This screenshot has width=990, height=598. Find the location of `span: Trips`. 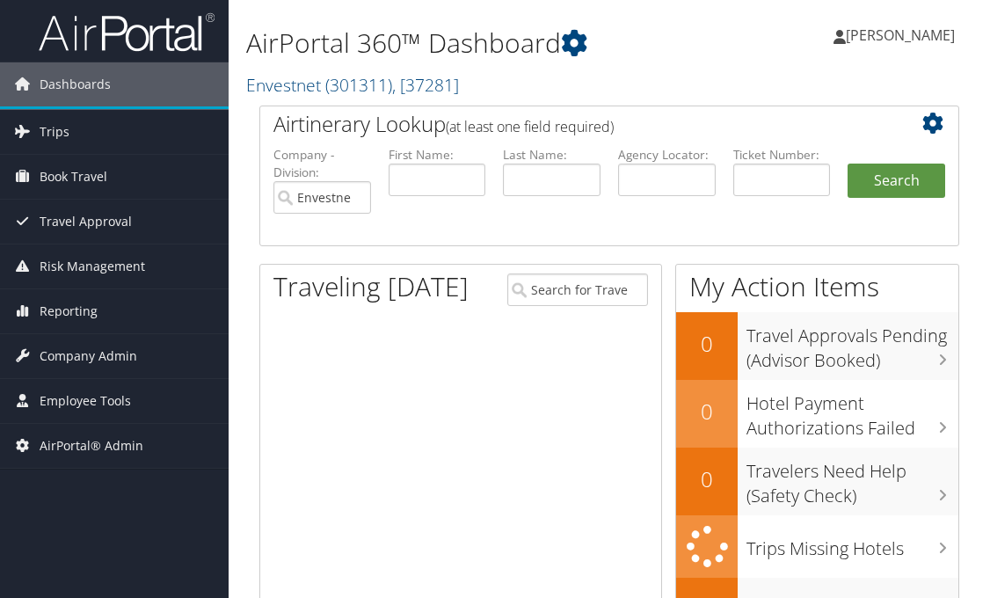

span: Trips is located at coordinates (55, 132).